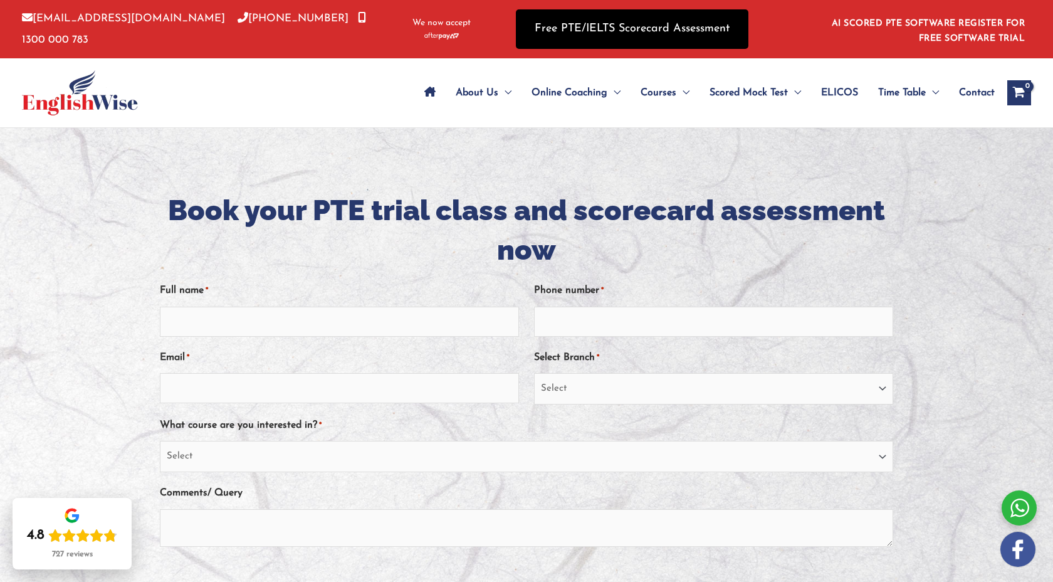  What do you see at coordinates (477, 93) in the screenshot?
I see `span: About Us` at bounding box center [477, 93].